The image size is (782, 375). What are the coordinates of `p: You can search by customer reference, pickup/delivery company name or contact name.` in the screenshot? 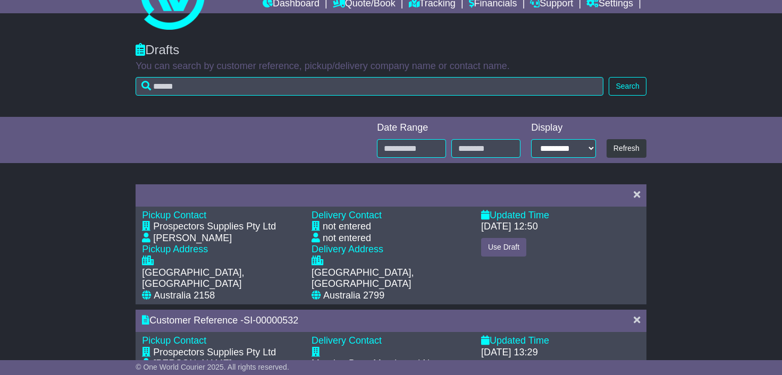 It's located at (391, 66).